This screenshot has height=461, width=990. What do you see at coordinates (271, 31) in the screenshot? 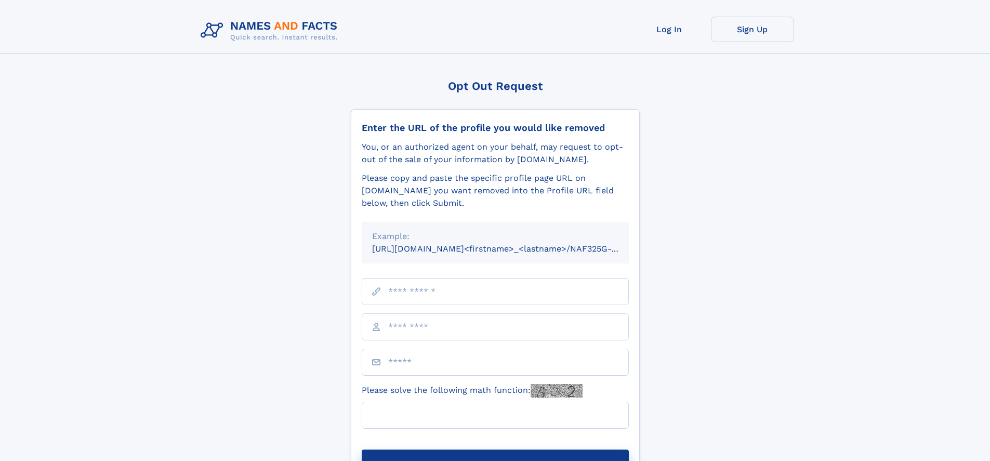
I see `img: Logo Names and Facts` at bounding box center [271, 31].